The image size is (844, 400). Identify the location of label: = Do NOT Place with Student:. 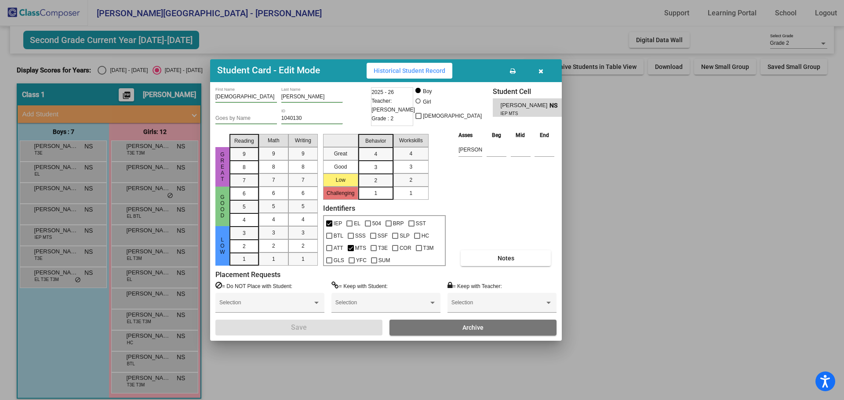
(254, 286).